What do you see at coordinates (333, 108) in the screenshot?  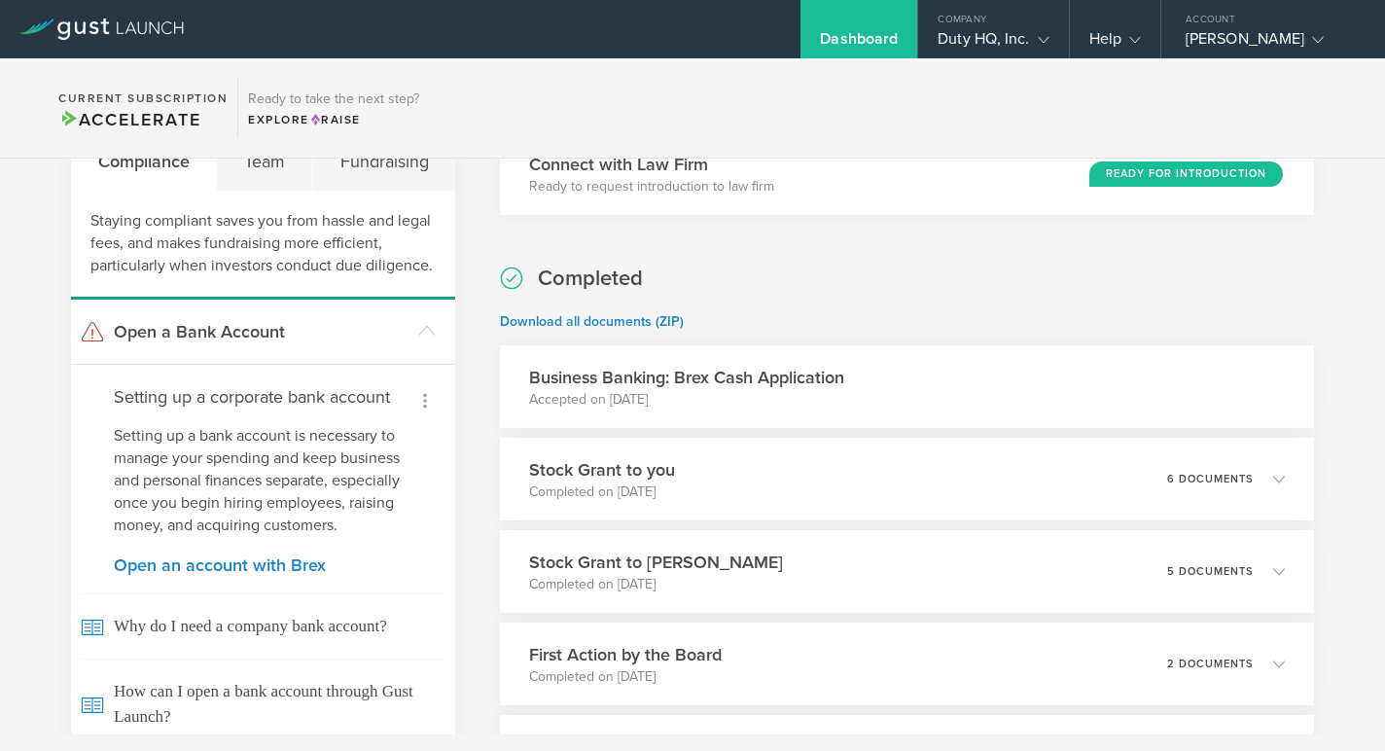 I see `div: Ready to take the next step?ExploreRaise` at bounding box center [333, 108].